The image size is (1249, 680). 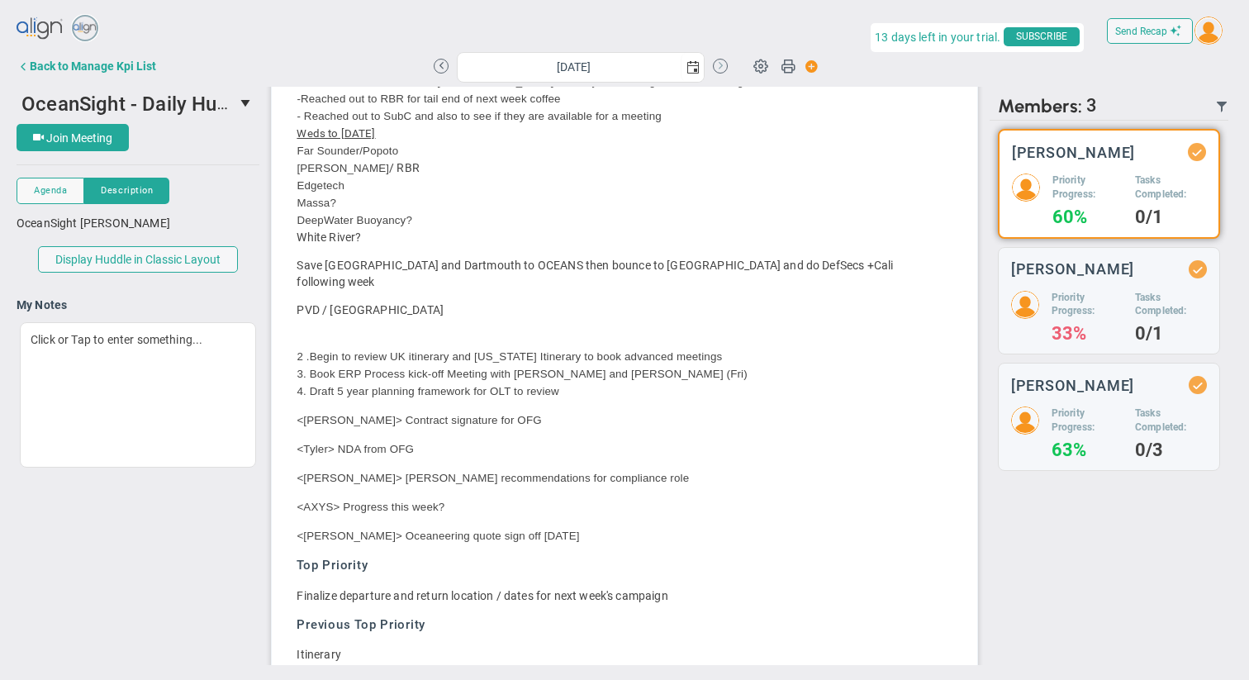 What do you see at coordinates (93, 66) in the screenshot?
I see `div: Back to Manage Kpi List` at bounding box center [93, 66].